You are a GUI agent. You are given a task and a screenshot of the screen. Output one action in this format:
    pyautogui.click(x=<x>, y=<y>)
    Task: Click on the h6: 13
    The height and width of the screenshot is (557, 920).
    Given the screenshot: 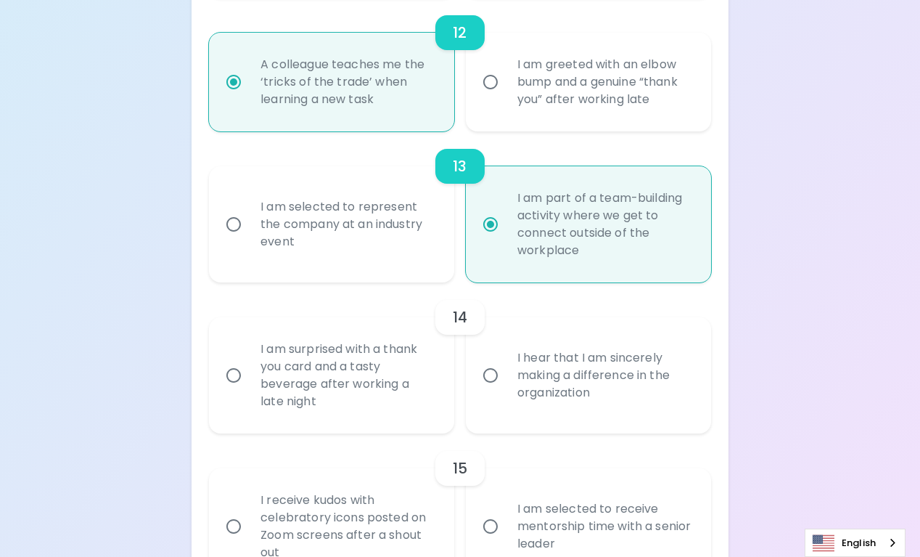 What is the action you would take?
    pyautogui.click(x=459, y=166)
    